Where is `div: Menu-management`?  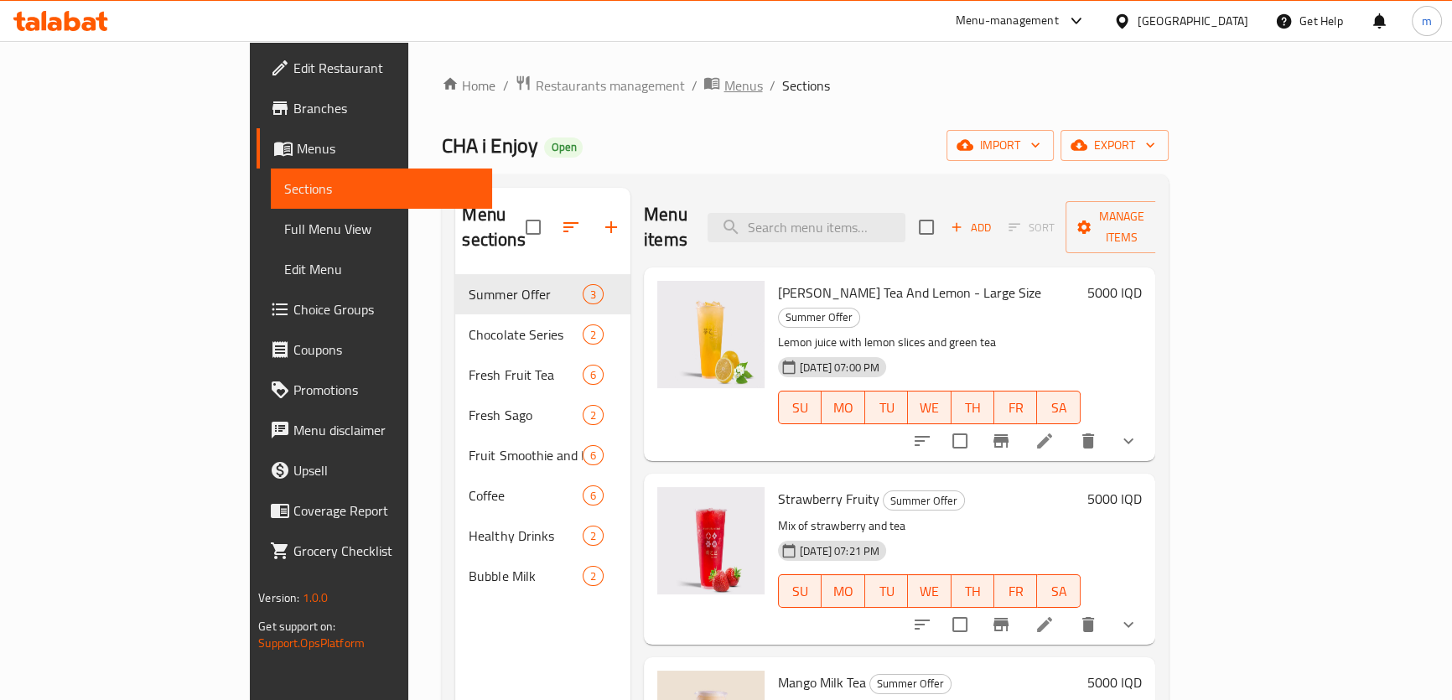 div: Menu-management is located at coordinates (1007, 21).